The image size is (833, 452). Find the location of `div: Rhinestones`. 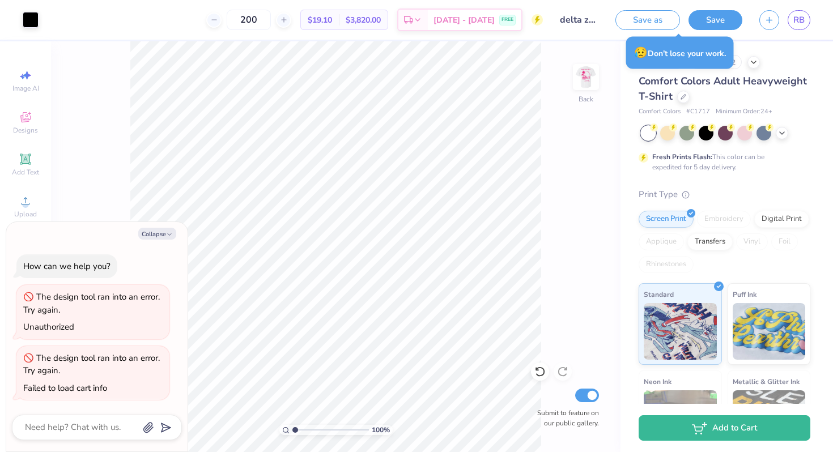

div: Rhinestones is located at coordinates (666, 265).